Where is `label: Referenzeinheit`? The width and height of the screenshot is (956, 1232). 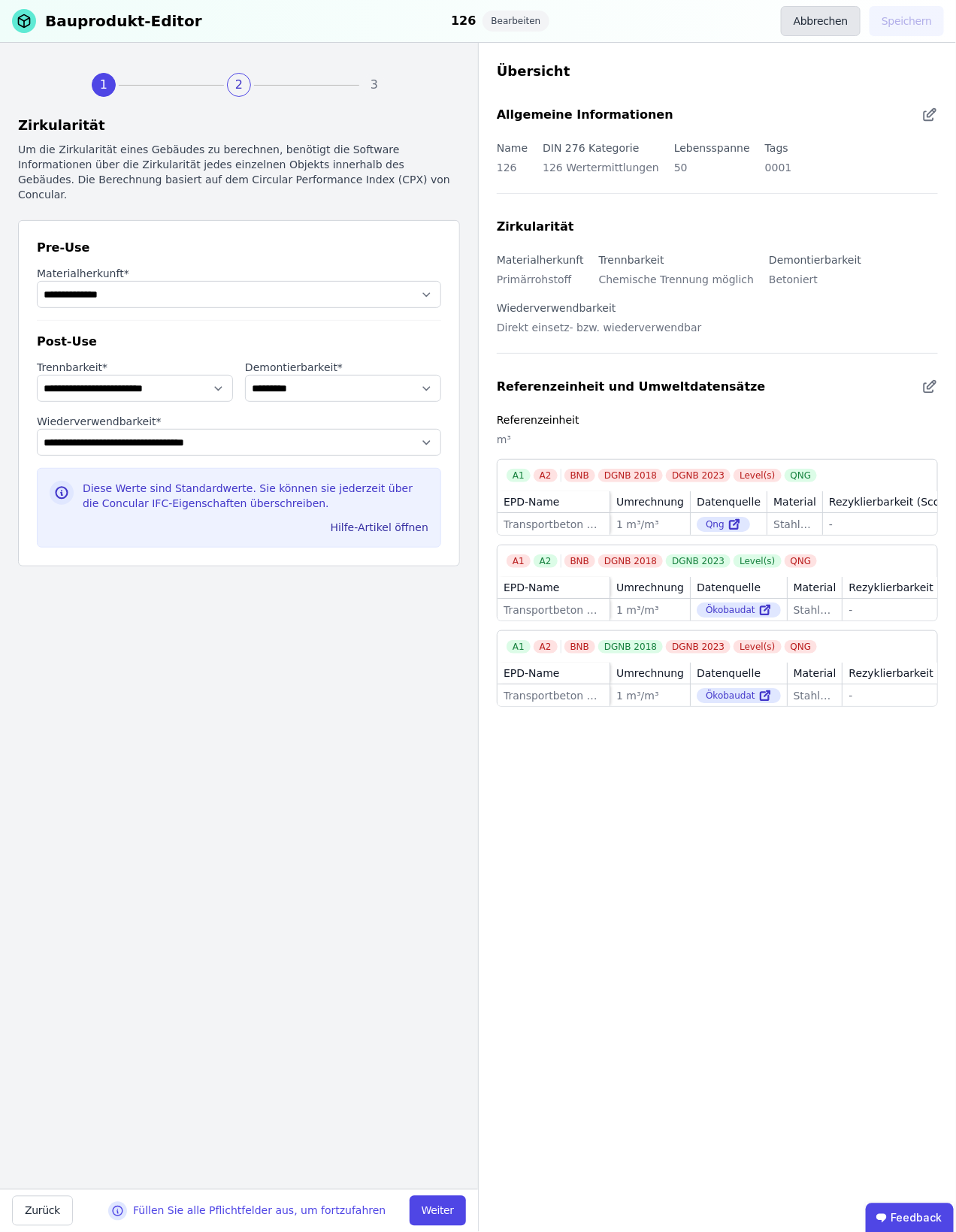
label: Referenzeinheit is located at coordinates (539, 420).